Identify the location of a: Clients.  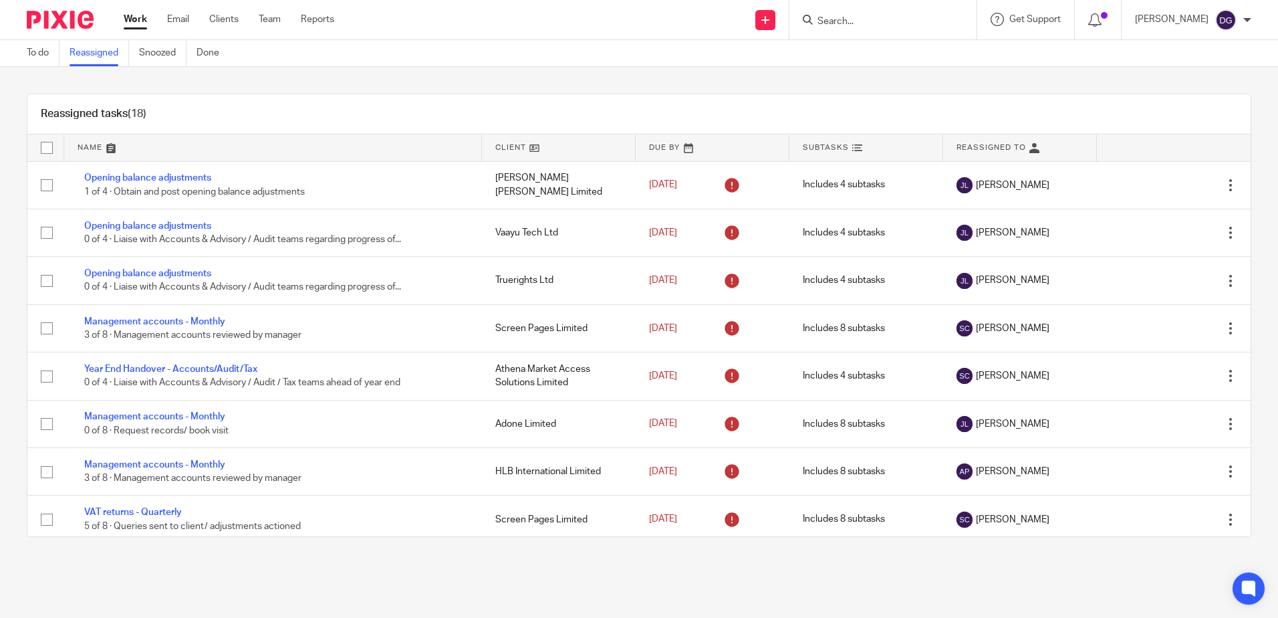
(224, 19).